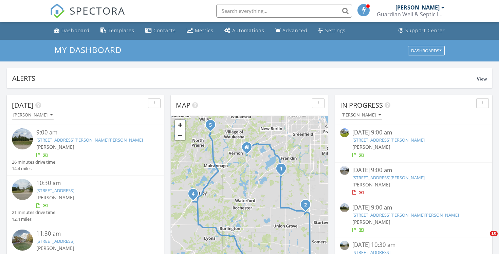  What do you see at coordinates (34, 219) in the screenshot?
I see `div: 12.4 miles` at bounding box center [34, 219].